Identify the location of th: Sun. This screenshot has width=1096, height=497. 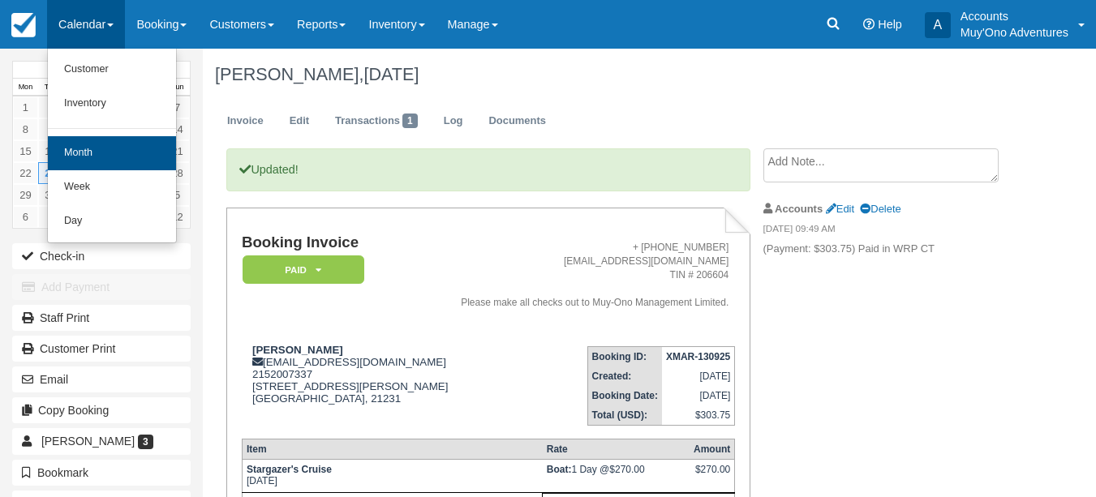
(177, 88).